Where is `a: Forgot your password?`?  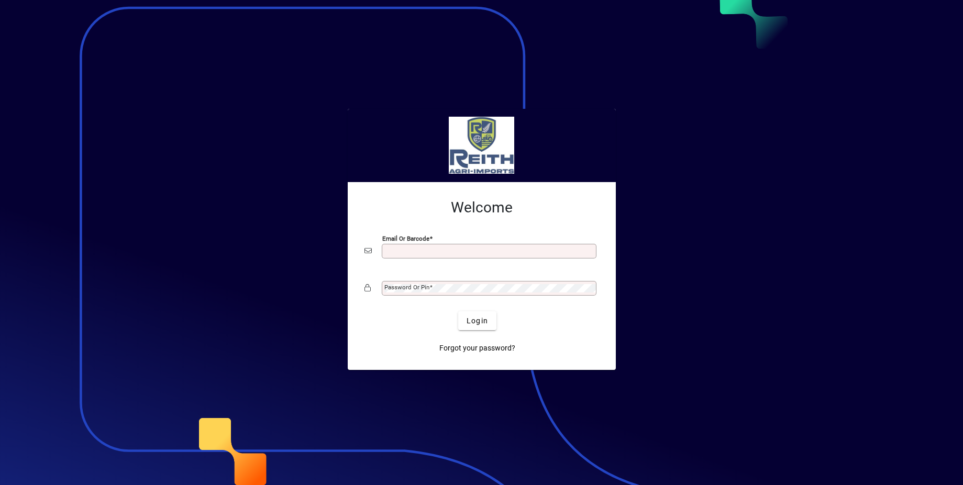
a: Forgot your password? is located at coordinates (477, 348).